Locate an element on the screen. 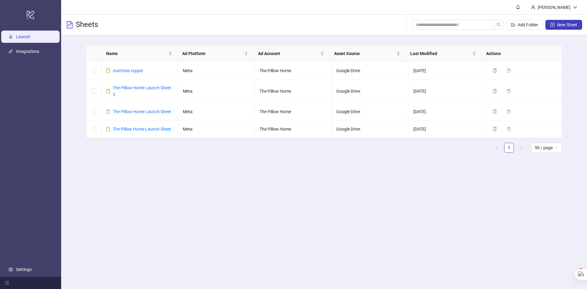 The image size is (587, 289). span: Name is located at coordinates (137, 54).